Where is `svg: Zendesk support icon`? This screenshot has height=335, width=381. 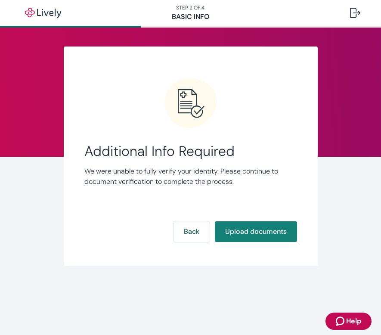
svg: Zendesk support icon is located at coordinates (341, 321).